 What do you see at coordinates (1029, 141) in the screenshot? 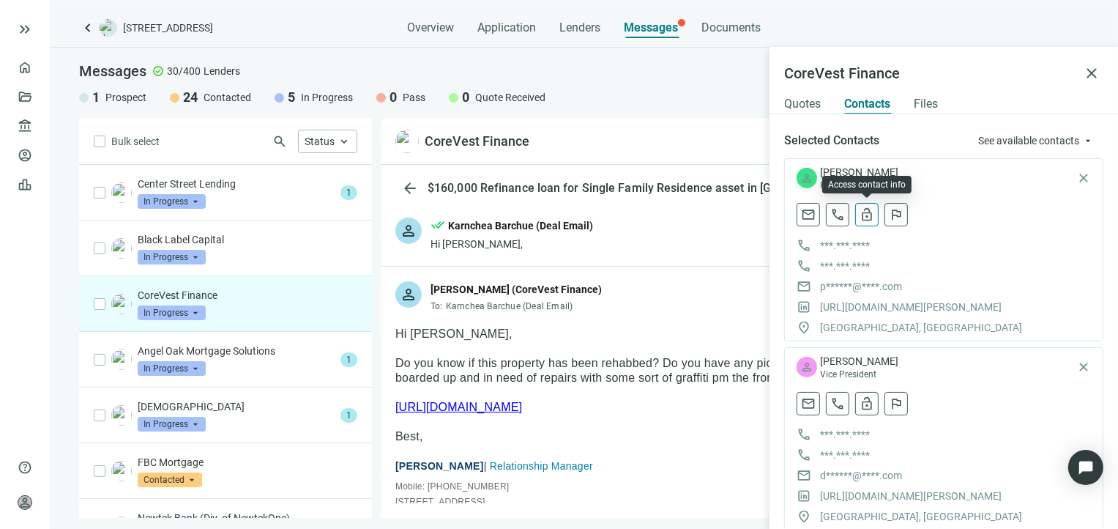
I see `span: See available contacts` at bounding box center [1029, 141].